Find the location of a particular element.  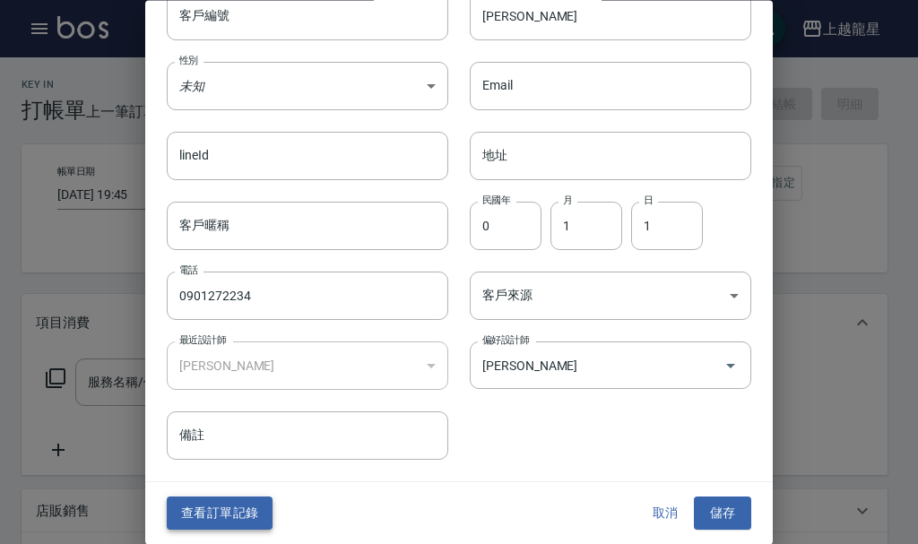

label: 性別 is located at coordinates (188, 60).